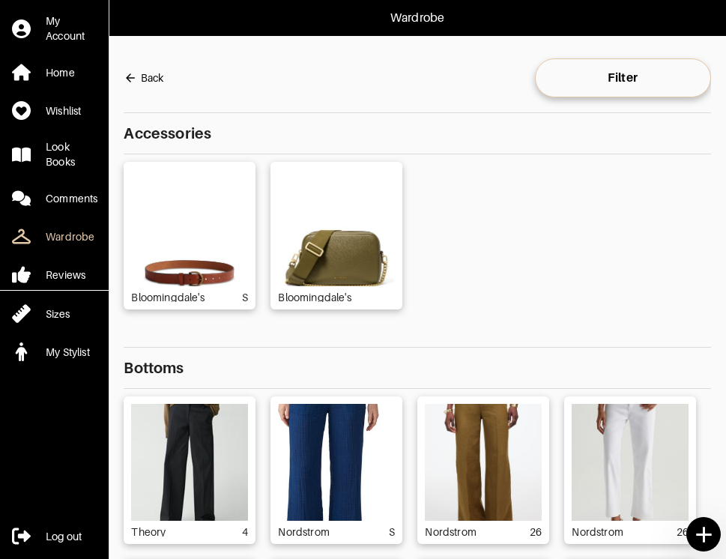  Describe the element at coordinates (71, 154) in the screenshot. I see `div: Look Books` at that location.